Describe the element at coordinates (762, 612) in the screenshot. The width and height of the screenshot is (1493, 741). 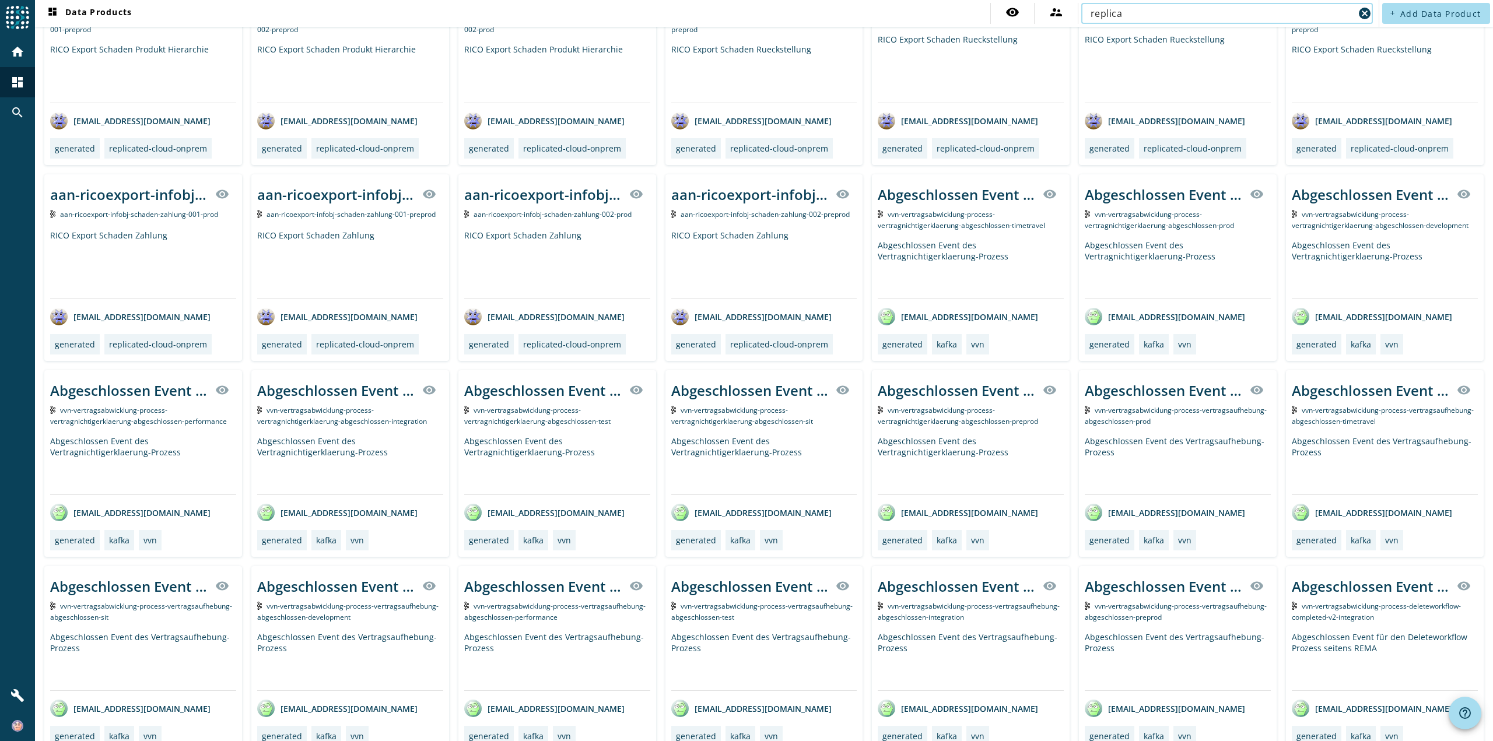
I see `span: Kafka Topic: vvn-vertragsabwicklung-process-vertragsaufhebung-abgeschlossen-test` at that location.